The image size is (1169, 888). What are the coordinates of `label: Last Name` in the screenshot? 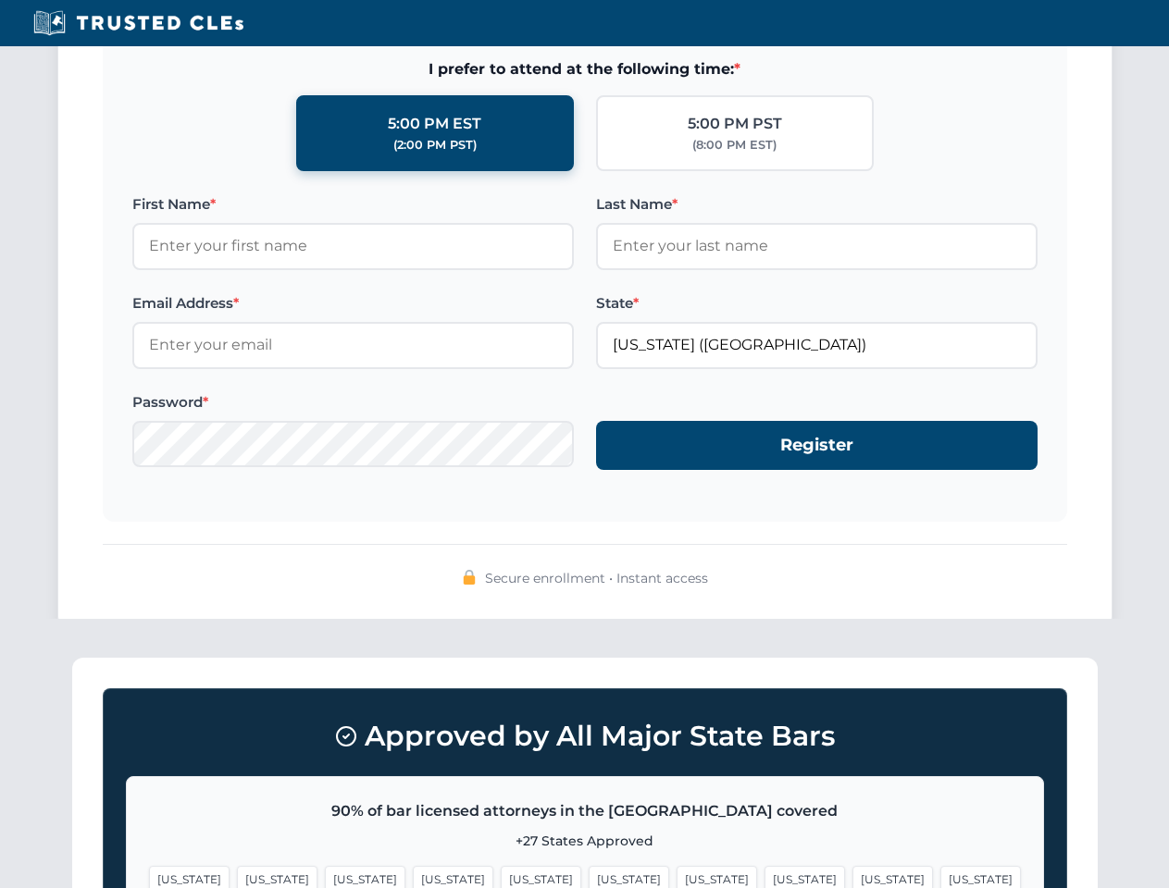 It's located at (816, 205).